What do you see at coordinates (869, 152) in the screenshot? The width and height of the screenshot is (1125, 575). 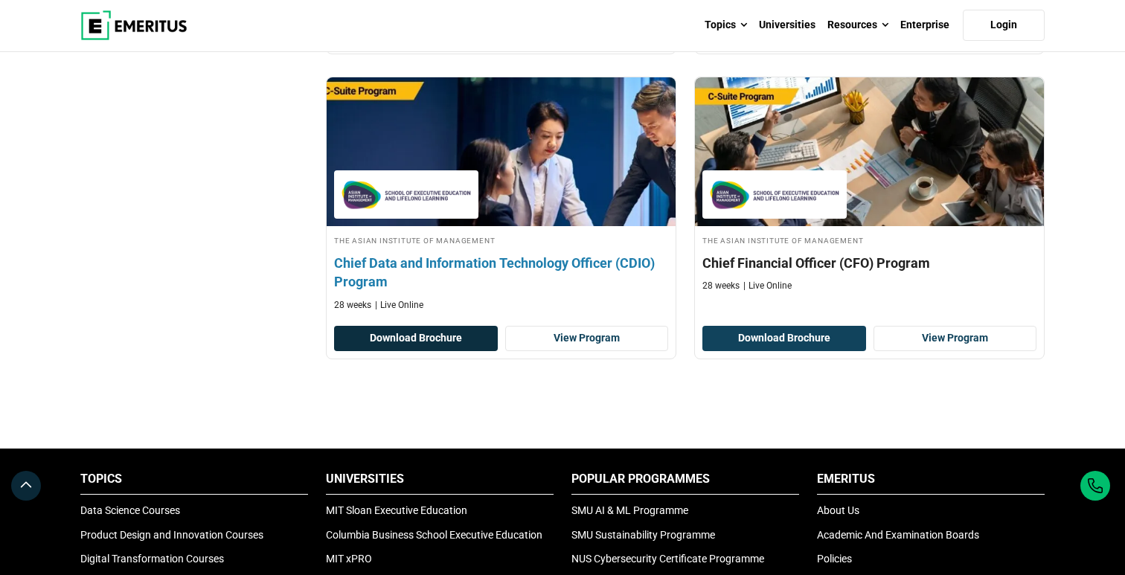 I see `img: Chief Financial Officer (CFO) Program | Online Leadership Course` at bounding box center [869, 152].